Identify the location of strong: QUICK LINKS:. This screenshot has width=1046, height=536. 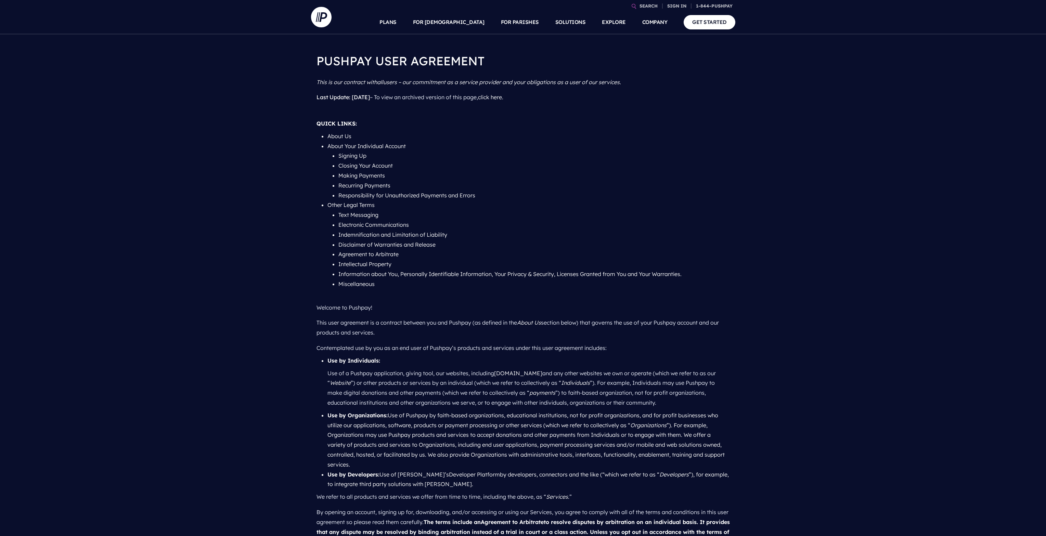
(337, 123).